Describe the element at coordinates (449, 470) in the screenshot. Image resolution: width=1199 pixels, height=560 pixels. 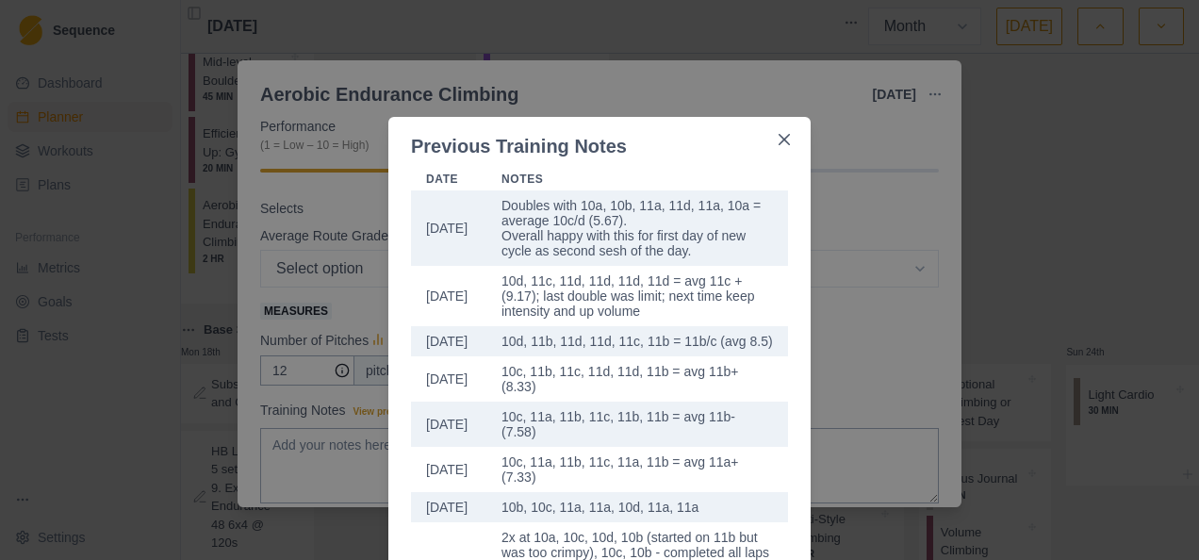
I see `td: 2025-06-03` at that location.